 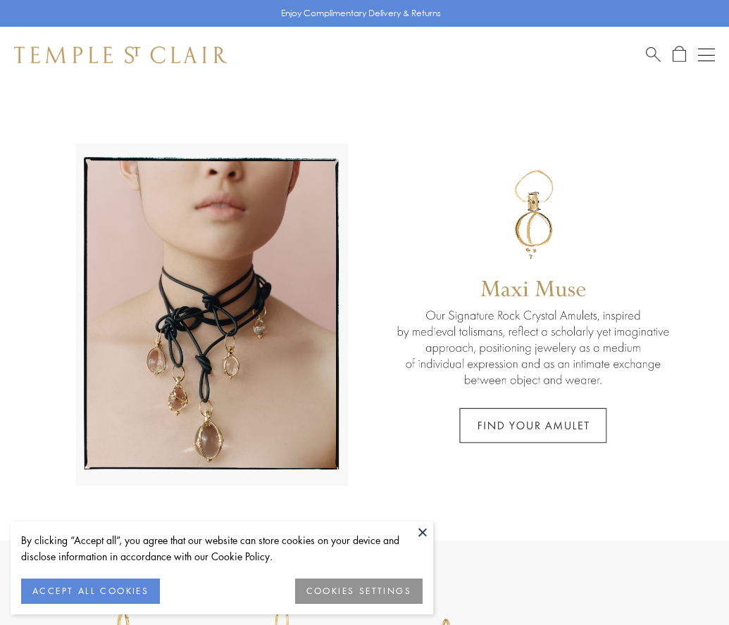 What do you see at coordinates (679, 54) in the screenshot?
I see `a: Open Shopping Bag` at bounding box center [679, 54].